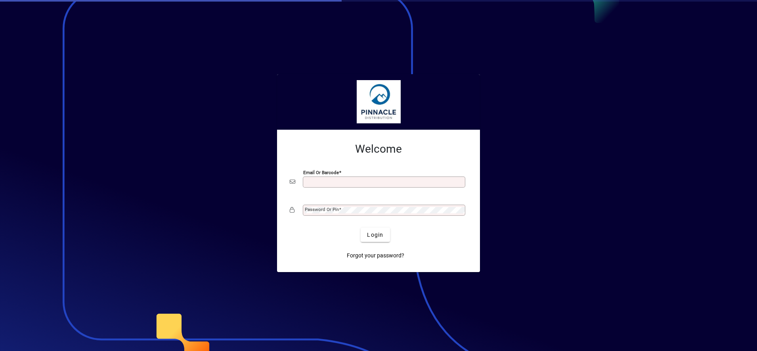 Image resolution: width=757 pixels, height=351 pixels. I want to click on h2: Welcome, so click(378, 149).